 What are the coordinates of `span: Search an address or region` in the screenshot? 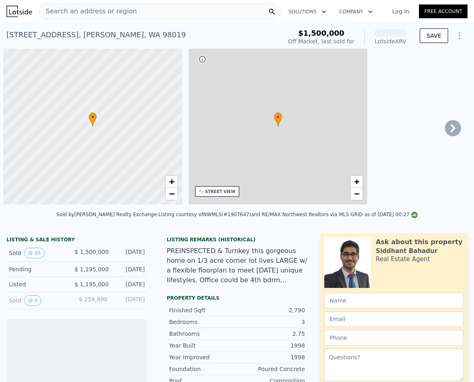 It's located at (88, 11).